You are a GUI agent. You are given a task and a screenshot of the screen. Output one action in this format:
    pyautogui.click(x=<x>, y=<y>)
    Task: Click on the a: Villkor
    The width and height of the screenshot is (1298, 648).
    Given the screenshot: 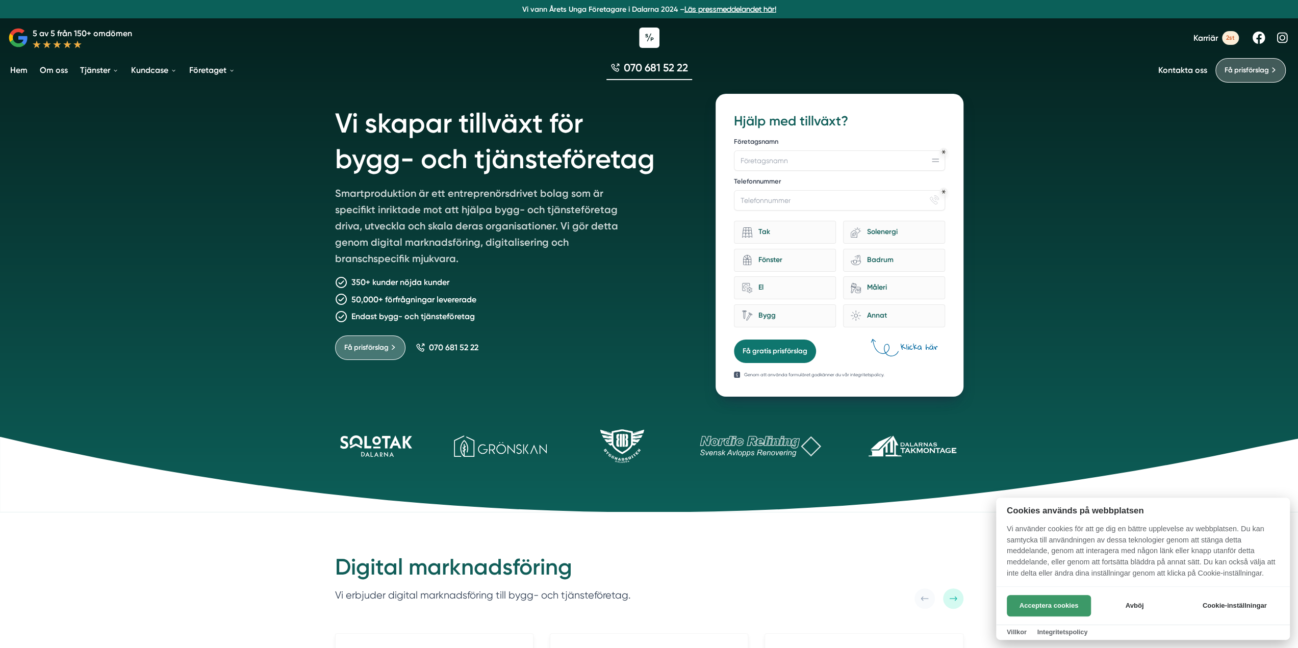 What is the action you would take?
    pyautogui.click(x=1017, y=632)
    